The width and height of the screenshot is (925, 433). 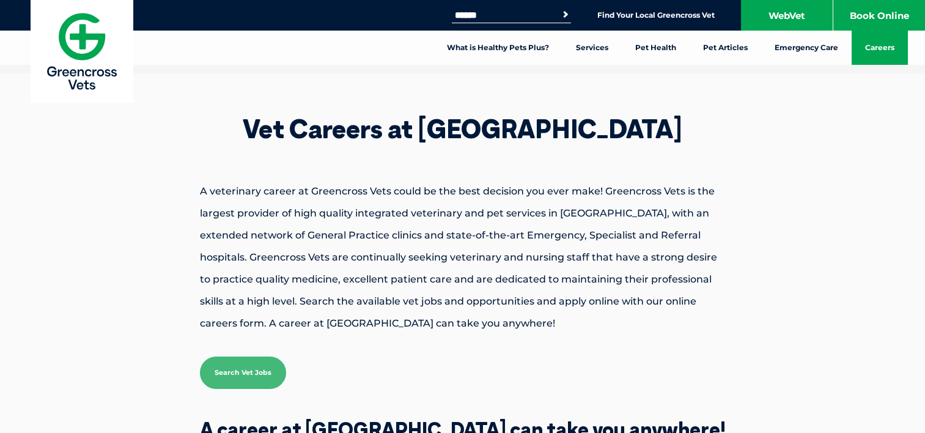 What do you see at coordinates (880, 48) in the screenshot?
I see `a: Careers` at bounding box center [880, 48].